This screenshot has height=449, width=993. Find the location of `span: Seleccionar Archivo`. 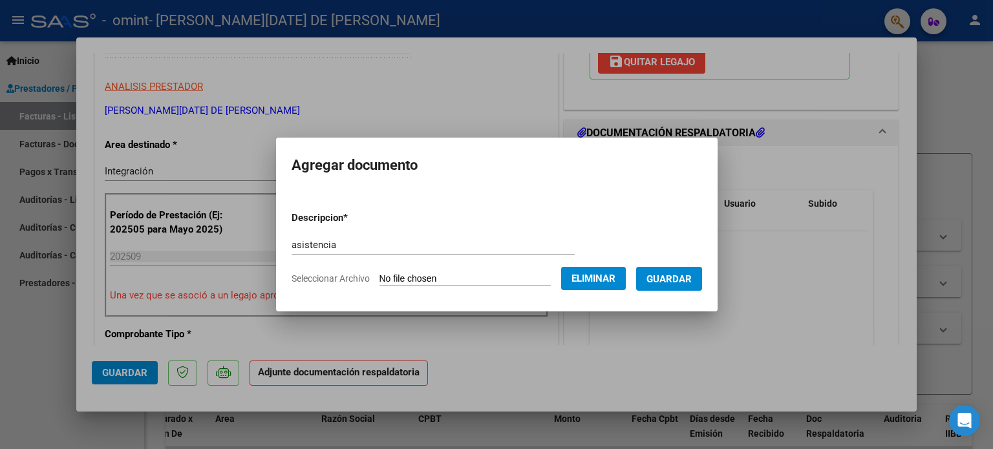

span: Seleccionar Archivo is located at coordinates (330, 279).